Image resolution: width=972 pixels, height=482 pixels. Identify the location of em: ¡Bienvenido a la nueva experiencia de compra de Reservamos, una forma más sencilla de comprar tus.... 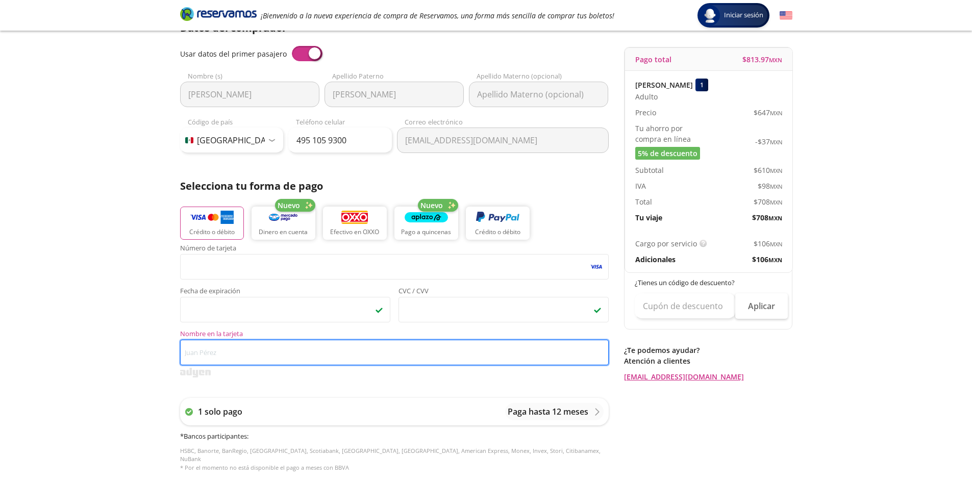
(437, 15).